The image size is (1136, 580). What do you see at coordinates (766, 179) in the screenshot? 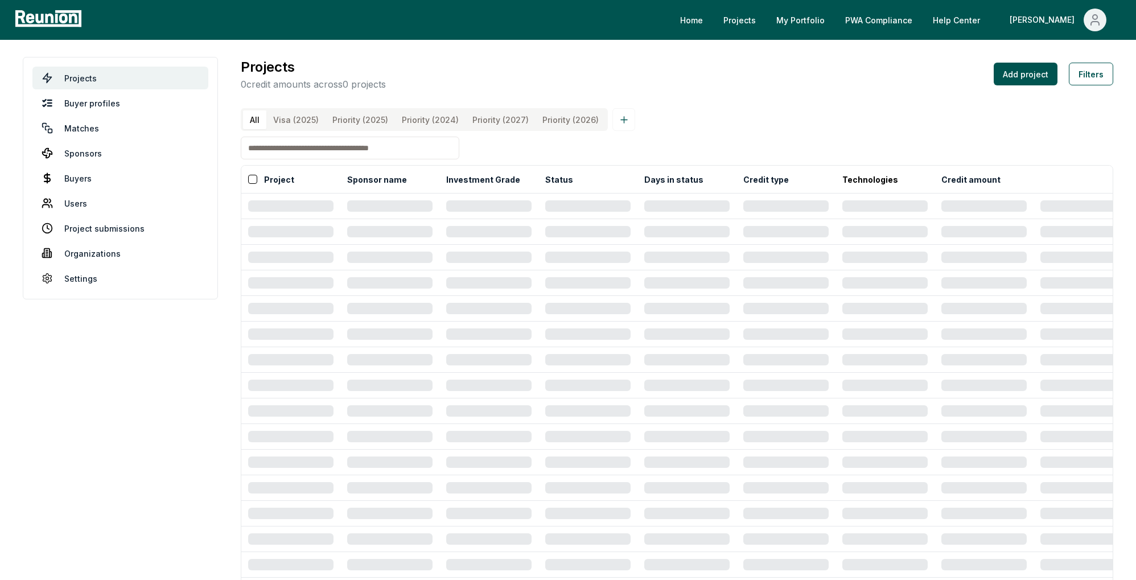
I see `button: Credit type` at bounding box center [766, 179].